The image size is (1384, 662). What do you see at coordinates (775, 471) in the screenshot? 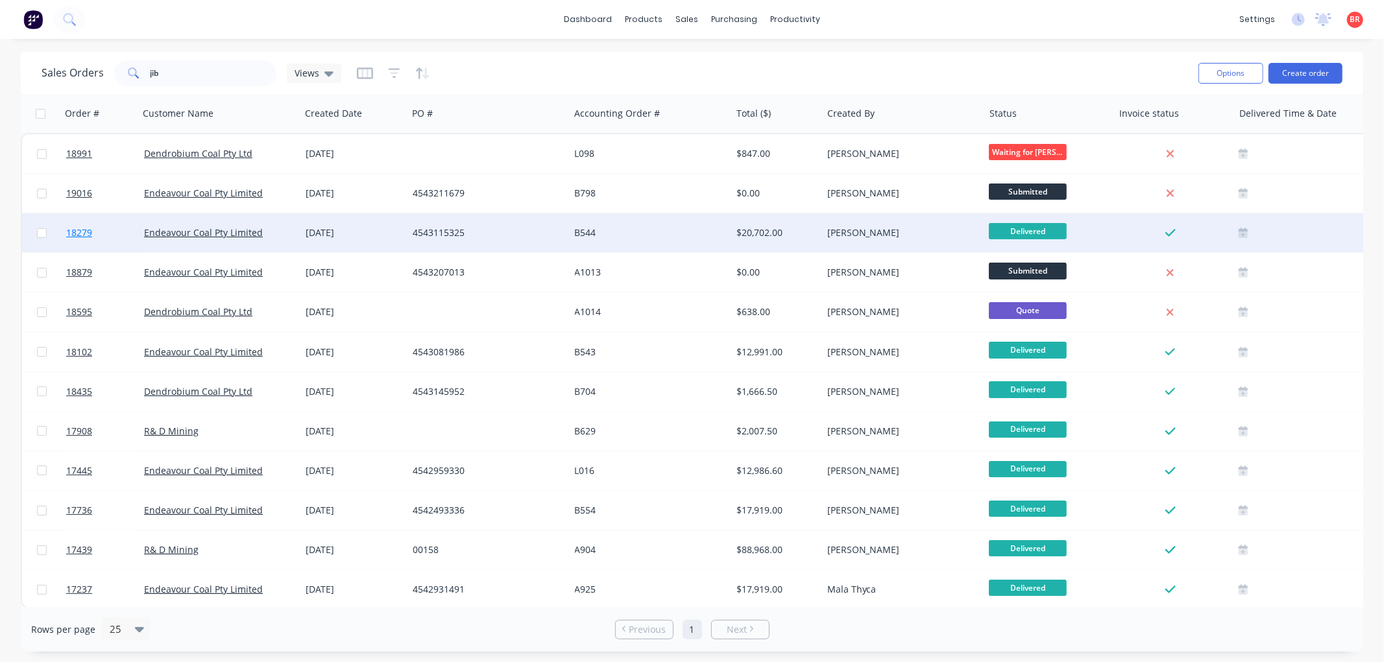
I see `div: $12,986.60` at bounding box center [775, 471].